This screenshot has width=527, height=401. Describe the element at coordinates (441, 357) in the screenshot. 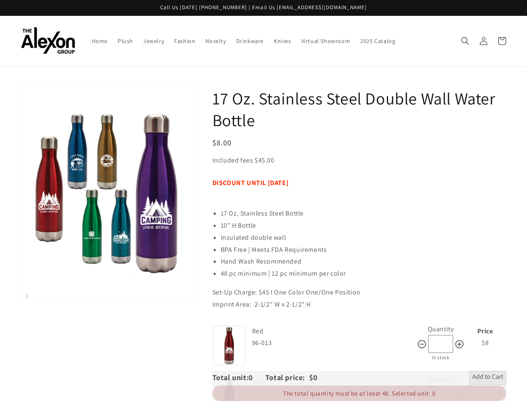

I see `div: In stock` at that location.